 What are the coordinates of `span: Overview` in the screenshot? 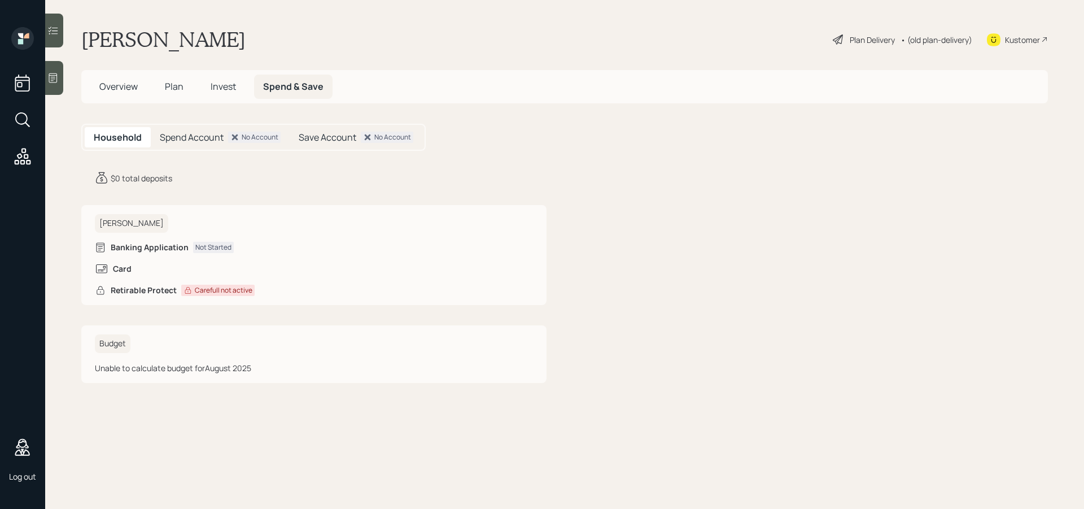 It's located at (119, 86).